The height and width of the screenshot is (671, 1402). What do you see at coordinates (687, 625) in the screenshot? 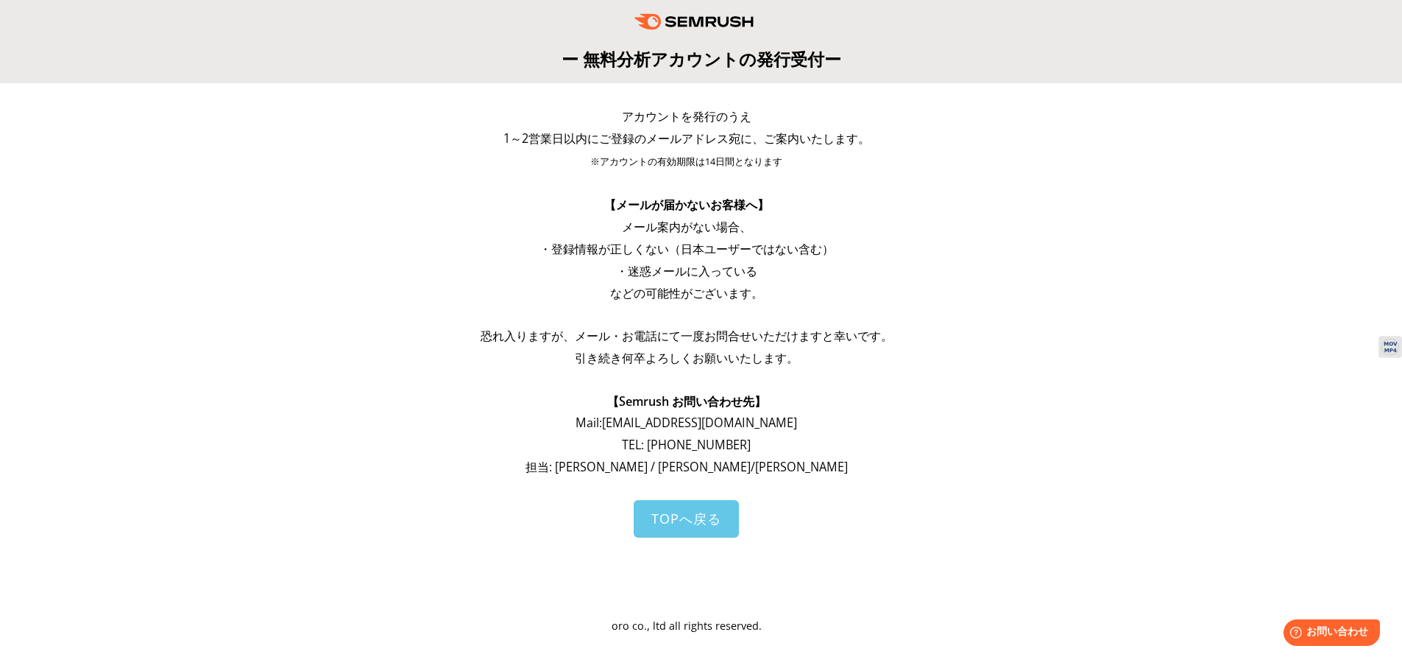
I see `span: oro co., ltd all rights reserved.` at bounding box center [687, 625].